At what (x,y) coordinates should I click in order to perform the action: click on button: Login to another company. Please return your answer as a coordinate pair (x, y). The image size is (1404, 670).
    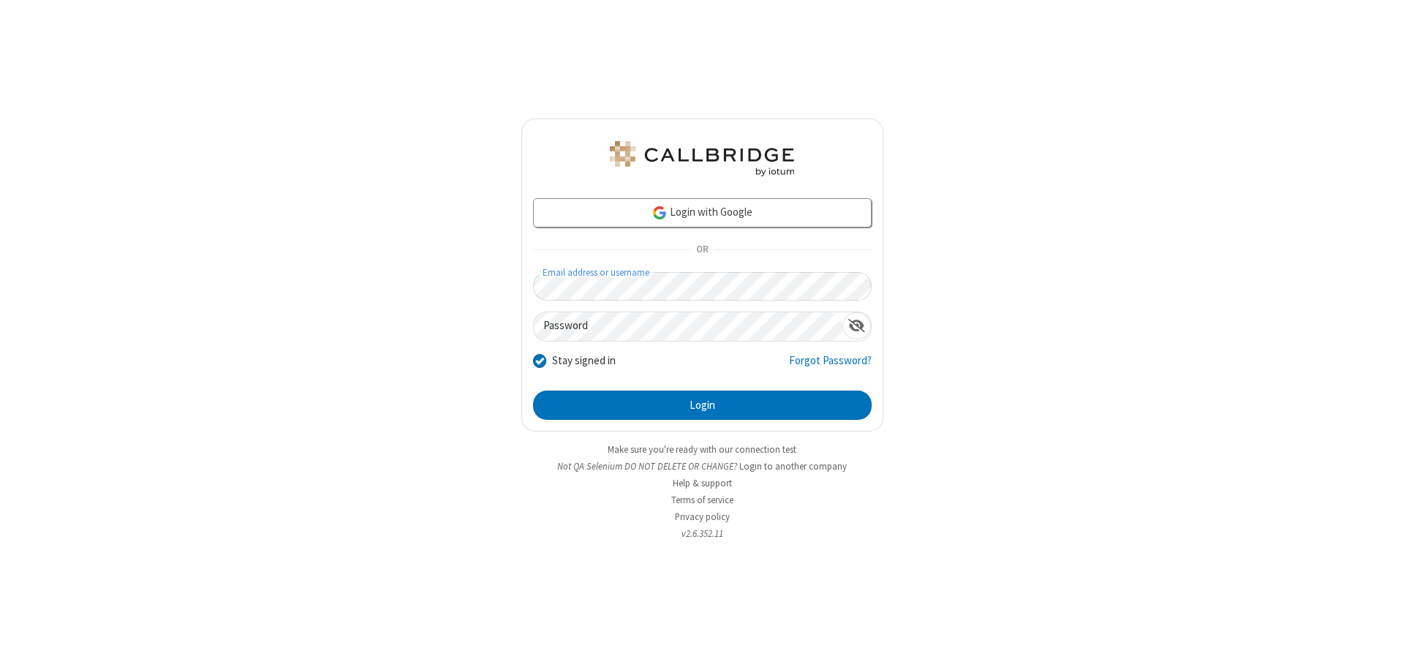
    Looking at the image, I should click on (792, 466).